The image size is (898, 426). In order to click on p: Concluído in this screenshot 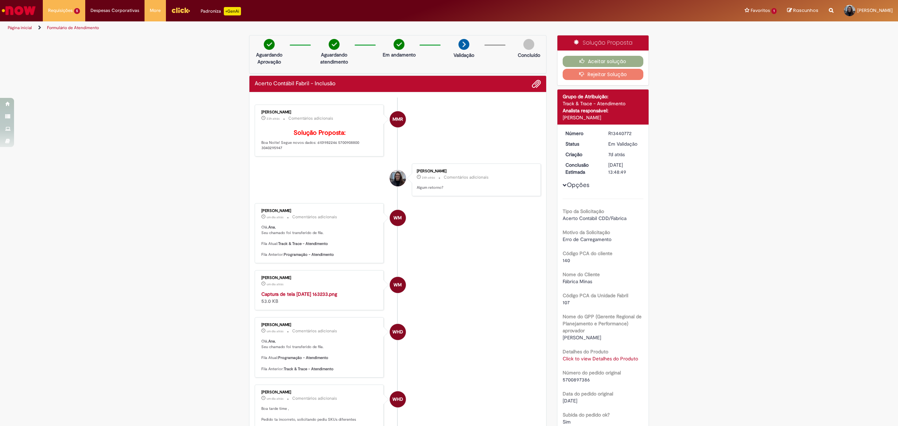, I will do `click(529, 55)`.